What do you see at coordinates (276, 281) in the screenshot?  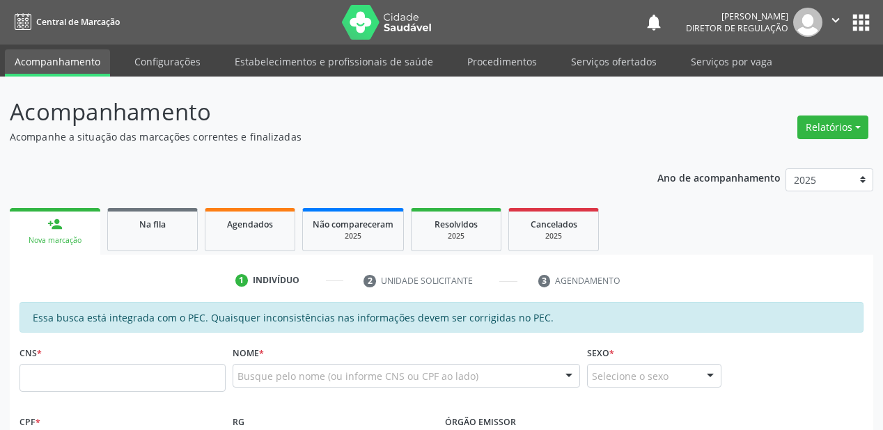 I see `div: Indivíduo` at bounding box center [276, 281].